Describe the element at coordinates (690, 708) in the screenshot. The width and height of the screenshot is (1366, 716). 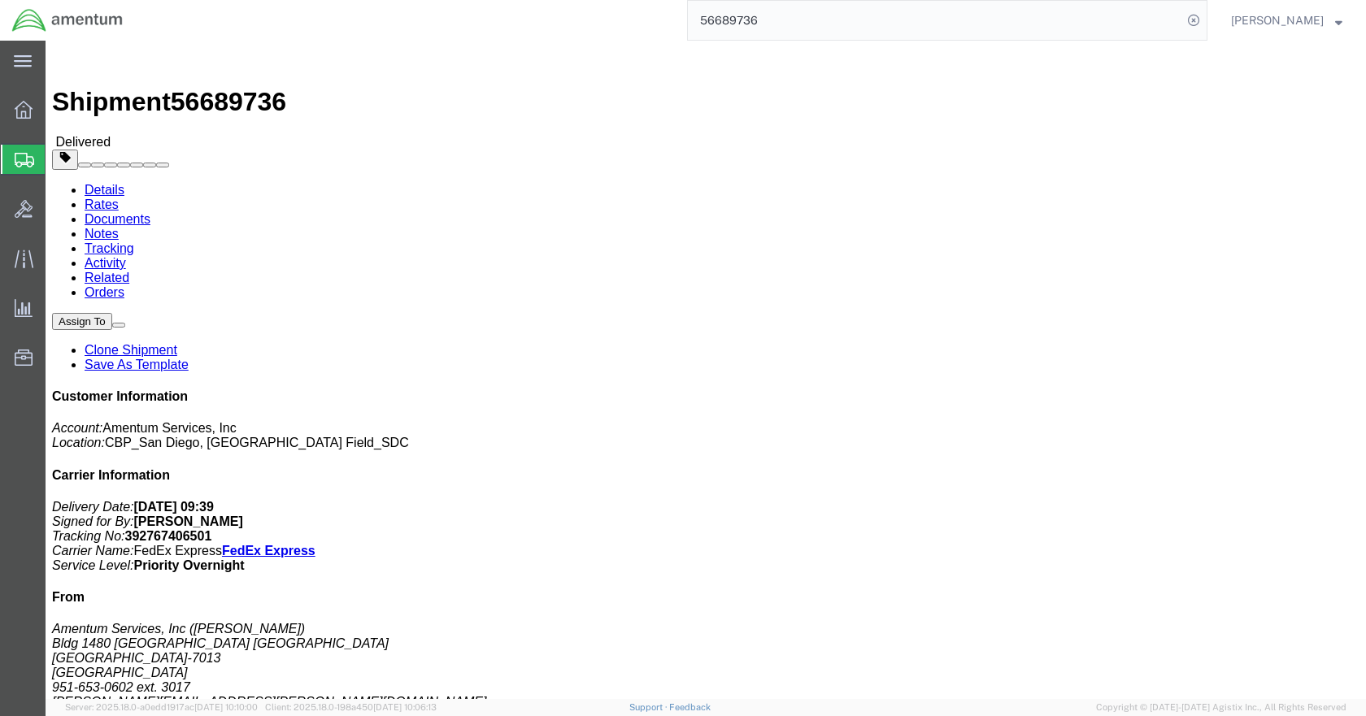
I see `a: Feedback` at that location.